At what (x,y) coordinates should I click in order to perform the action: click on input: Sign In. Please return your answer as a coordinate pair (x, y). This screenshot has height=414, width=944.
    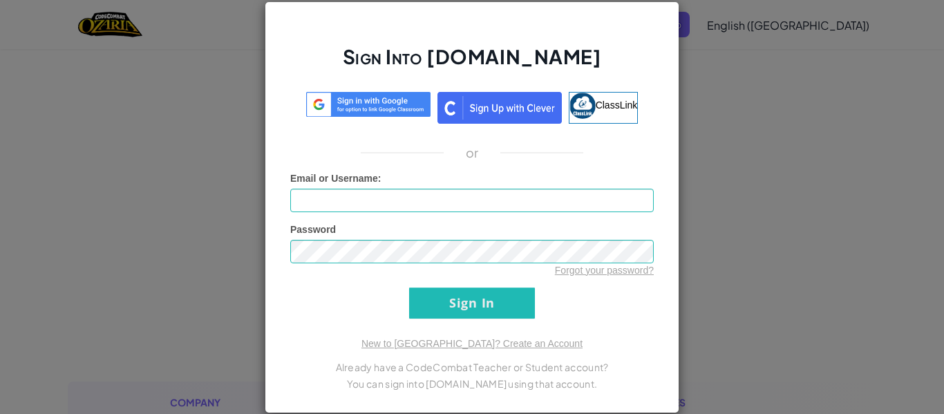
    Looking at the image, I should click on (472, 303).